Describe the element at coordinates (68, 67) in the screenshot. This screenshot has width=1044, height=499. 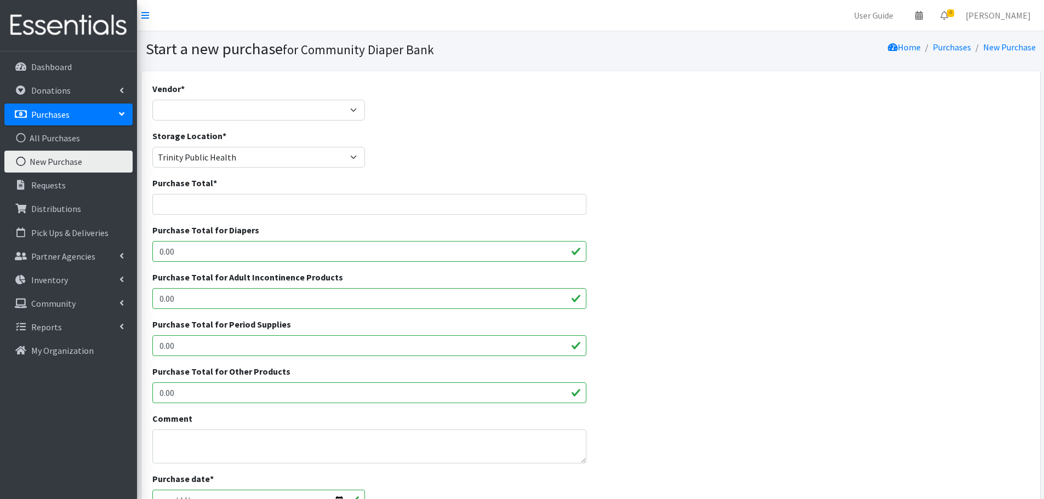
I see `a: Dashboard` at that location.